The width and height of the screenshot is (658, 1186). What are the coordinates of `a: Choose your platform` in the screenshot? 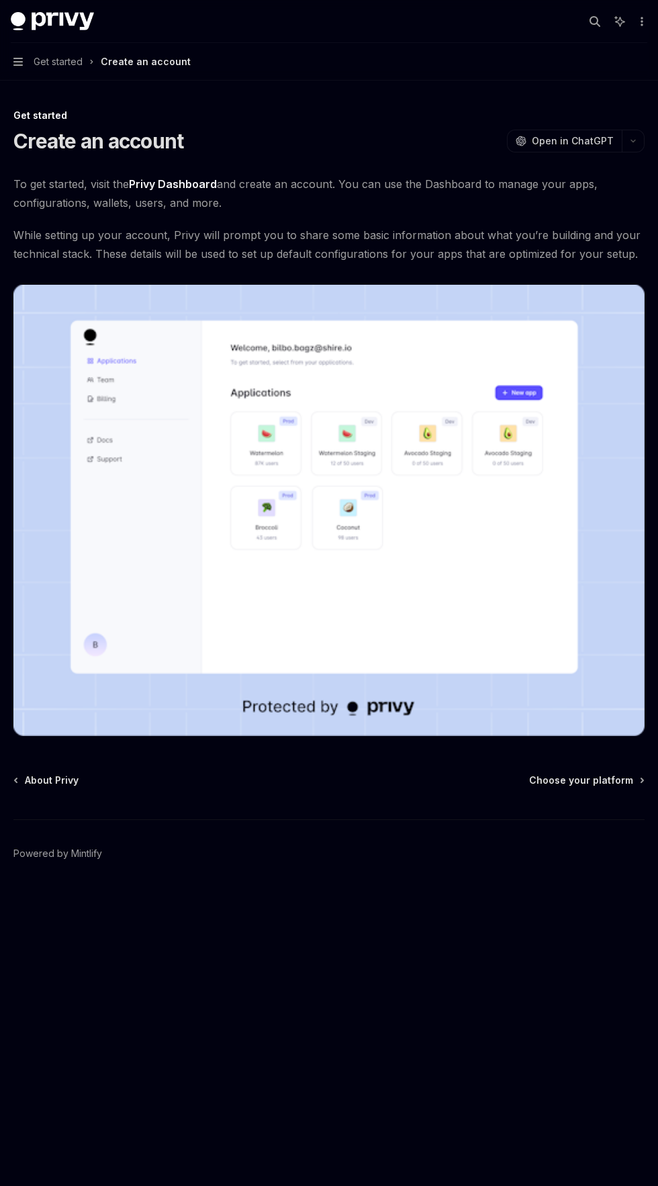 It's located at (586, 781).